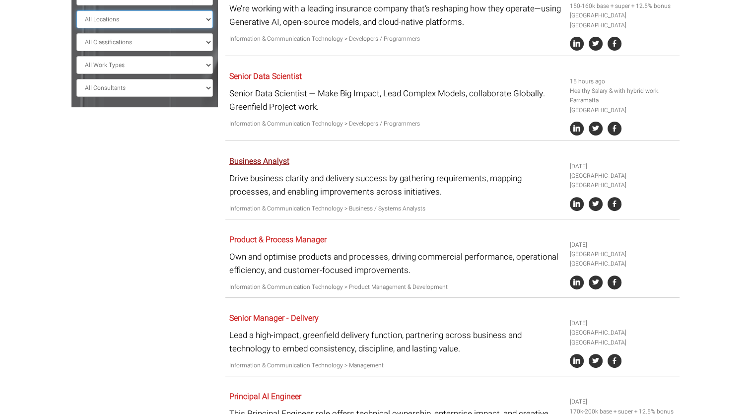  What do you see at coordinates (266, 76) in the screenshot?
I see `a: Senior Data Scientist` at bounding box center [266, 76].